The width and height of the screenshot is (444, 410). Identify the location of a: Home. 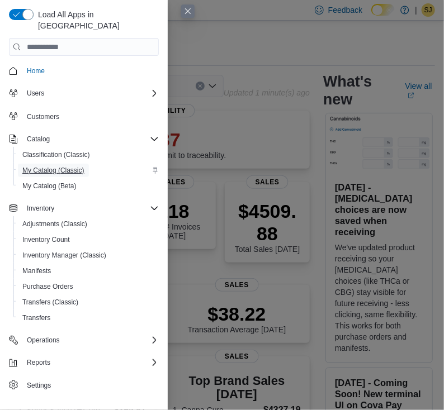
(36, 71).